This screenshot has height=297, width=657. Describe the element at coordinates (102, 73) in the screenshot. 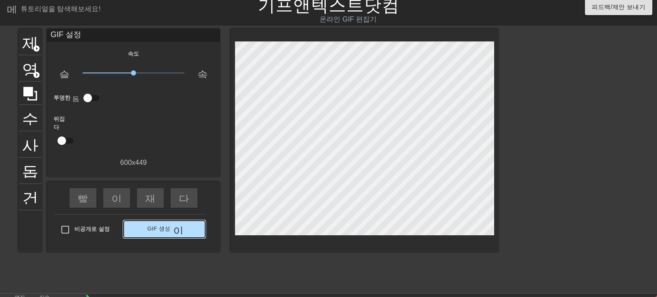

I see `font: 슬로우모션 비디오` at that location.